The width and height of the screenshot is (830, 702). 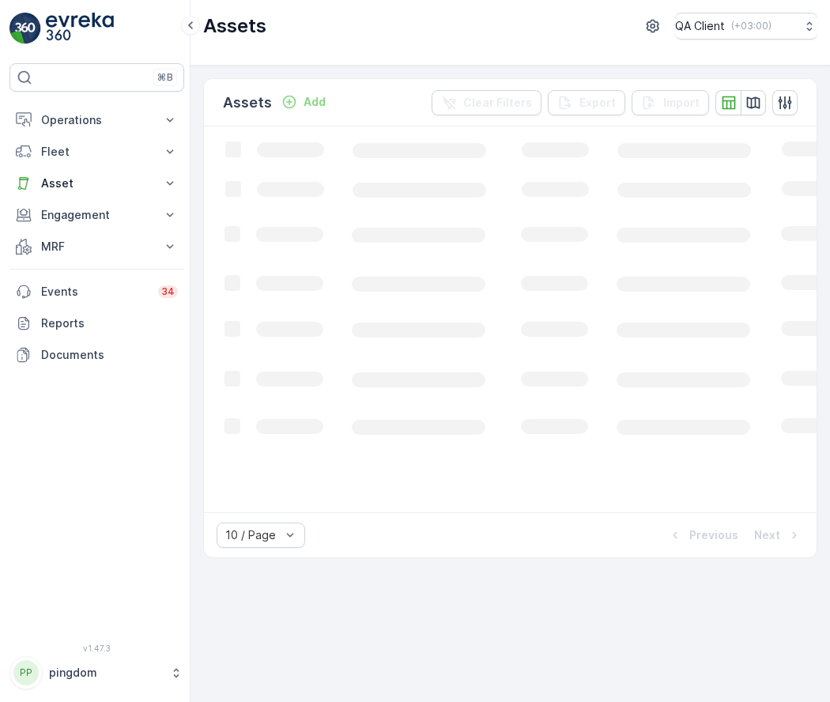 What do you see at coordinates (26, 673) in the screenshot?
I see `div: PP` at bounding box center [26, 673].